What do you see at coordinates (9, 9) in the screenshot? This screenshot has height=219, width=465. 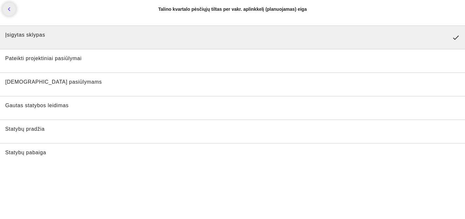 I see `i: chevron_left` at bounding box center [9, 9].